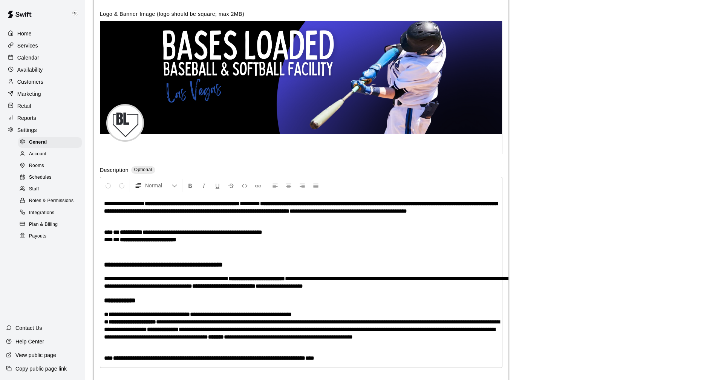  I want to click on p: Home, so click(24, 34).